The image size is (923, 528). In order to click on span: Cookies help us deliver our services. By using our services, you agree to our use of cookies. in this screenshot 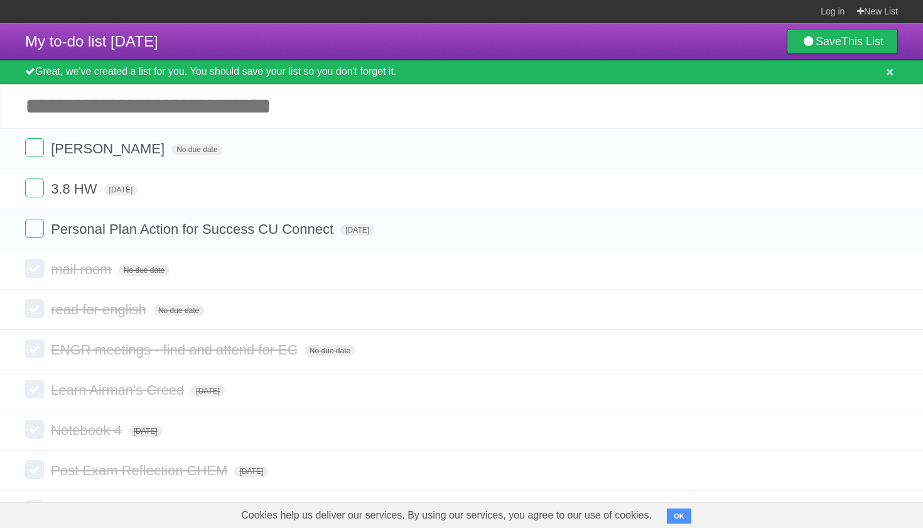, I will do `click(447, 515)`.